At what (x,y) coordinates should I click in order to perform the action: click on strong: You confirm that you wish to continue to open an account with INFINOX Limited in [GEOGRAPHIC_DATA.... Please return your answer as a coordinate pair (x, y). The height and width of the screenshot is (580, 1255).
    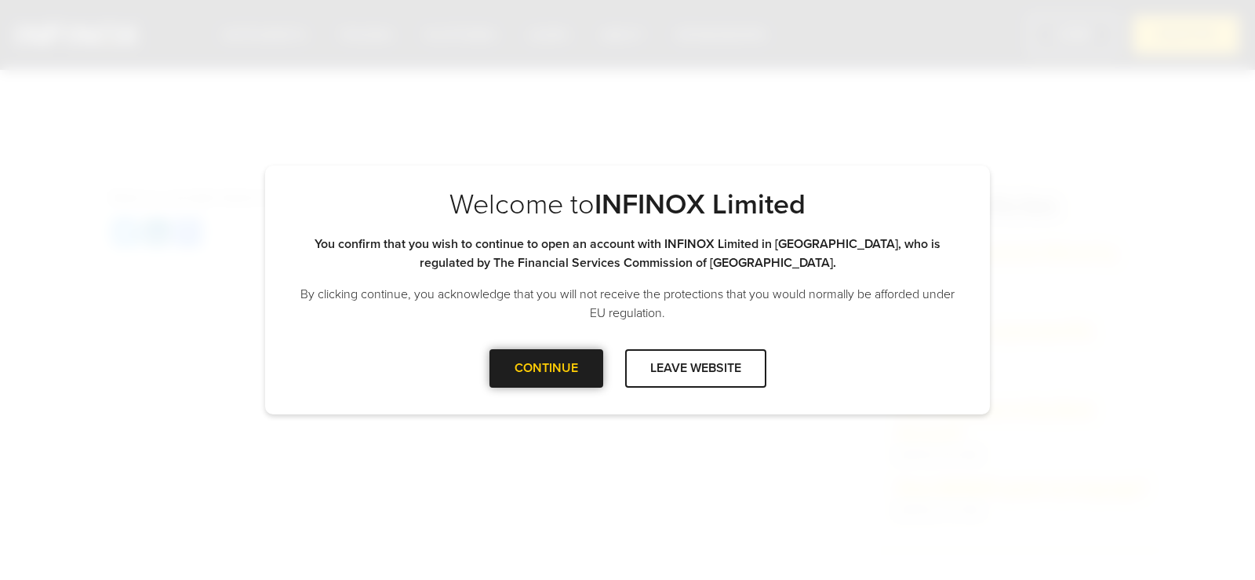
    Looking at the image, I should click on (628, 253).